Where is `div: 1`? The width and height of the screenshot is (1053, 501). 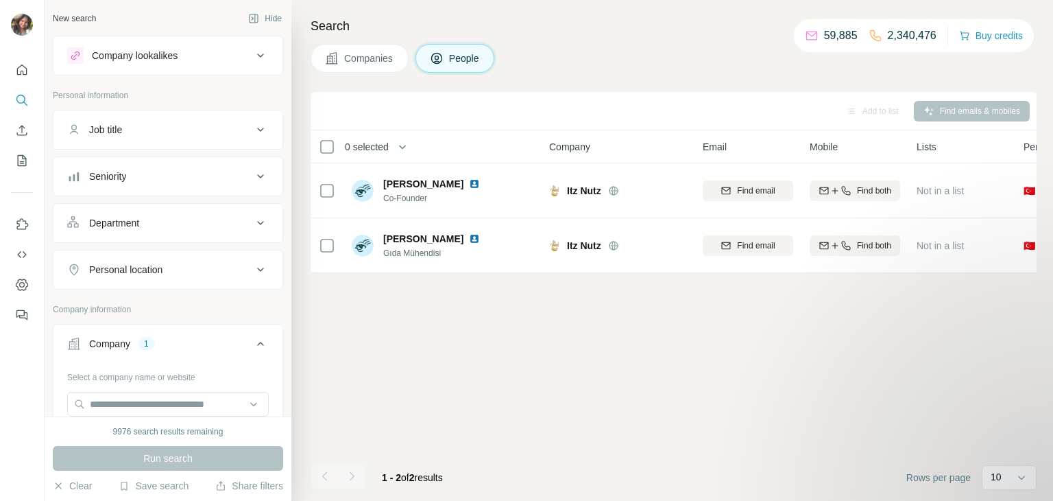 div: 1 is located at coordinates (146, 344).